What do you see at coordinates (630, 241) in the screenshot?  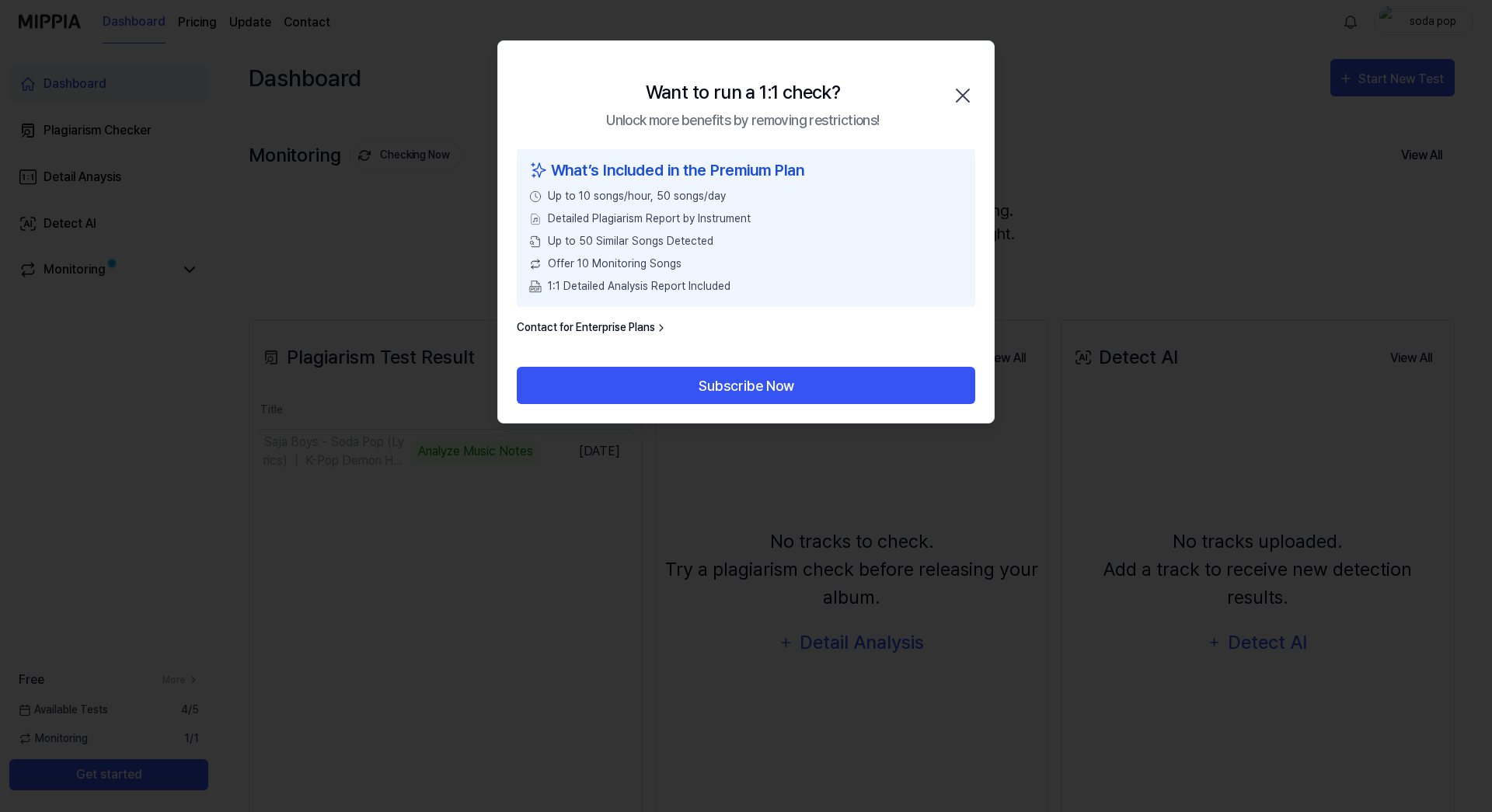 I see `span: Up to 50 Similar Songs Detected` at bounding box center [630, 241].